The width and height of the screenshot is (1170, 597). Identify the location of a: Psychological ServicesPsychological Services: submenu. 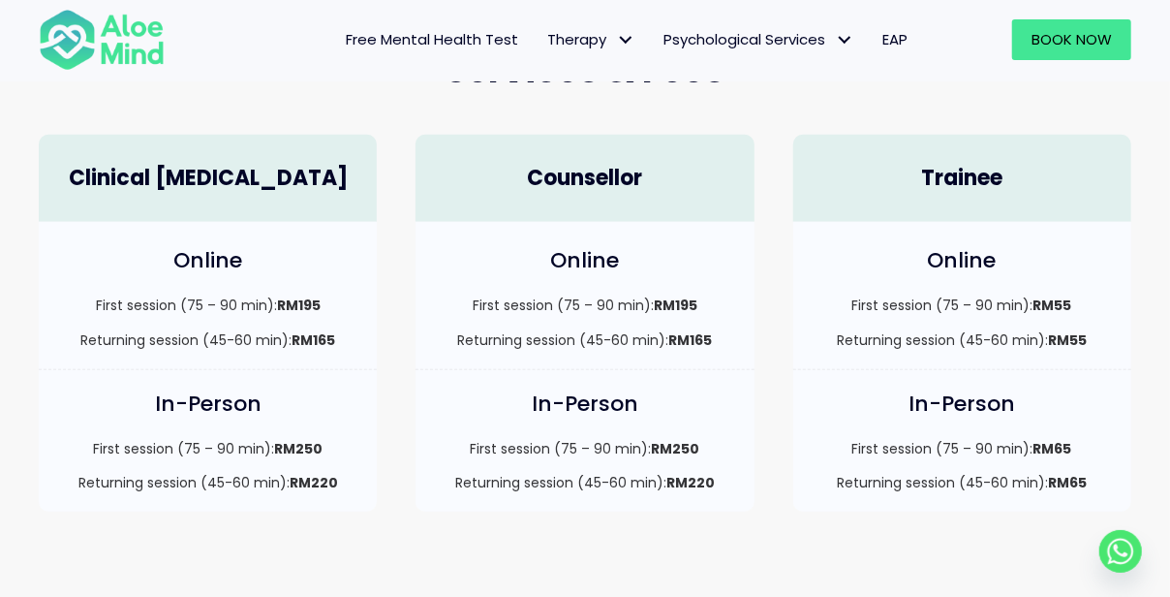
(758, 40).